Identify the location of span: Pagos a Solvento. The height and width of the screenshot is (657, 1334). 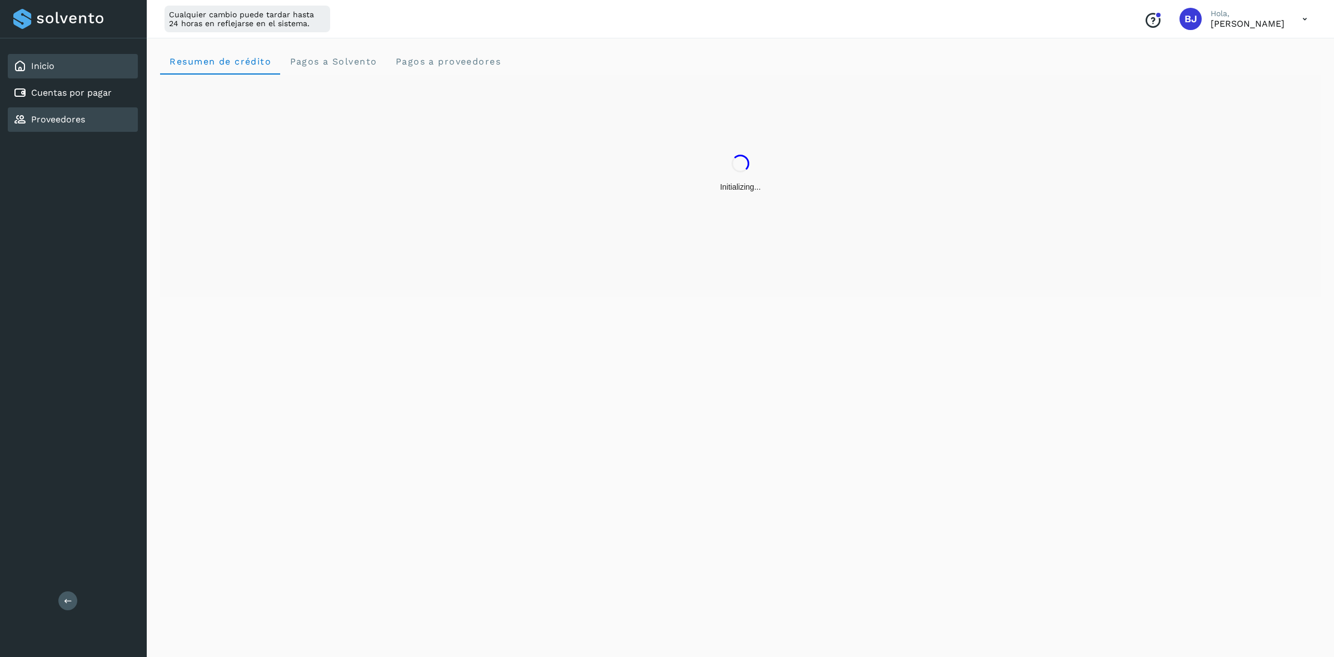
(333, 61).